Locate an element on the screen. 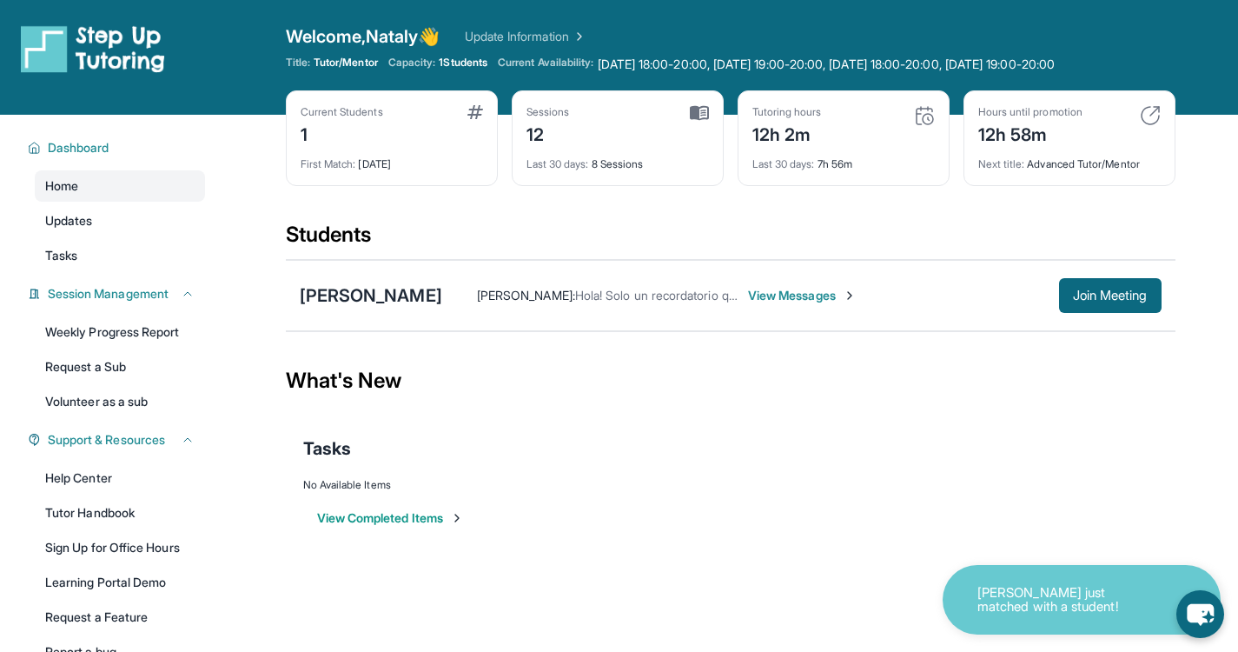  span: Support & Resources is located at coordinates (106, 440).